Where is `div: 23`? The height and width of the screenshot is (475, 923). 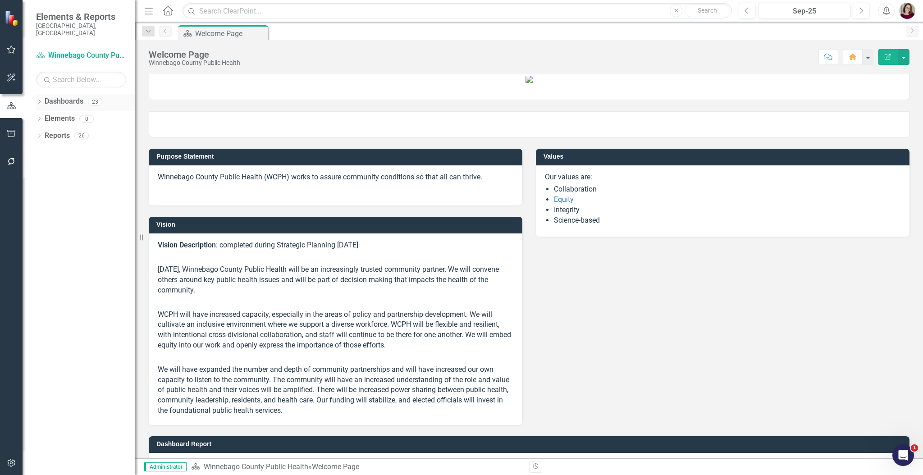
div: 23 is located at coordinates (95, 101).